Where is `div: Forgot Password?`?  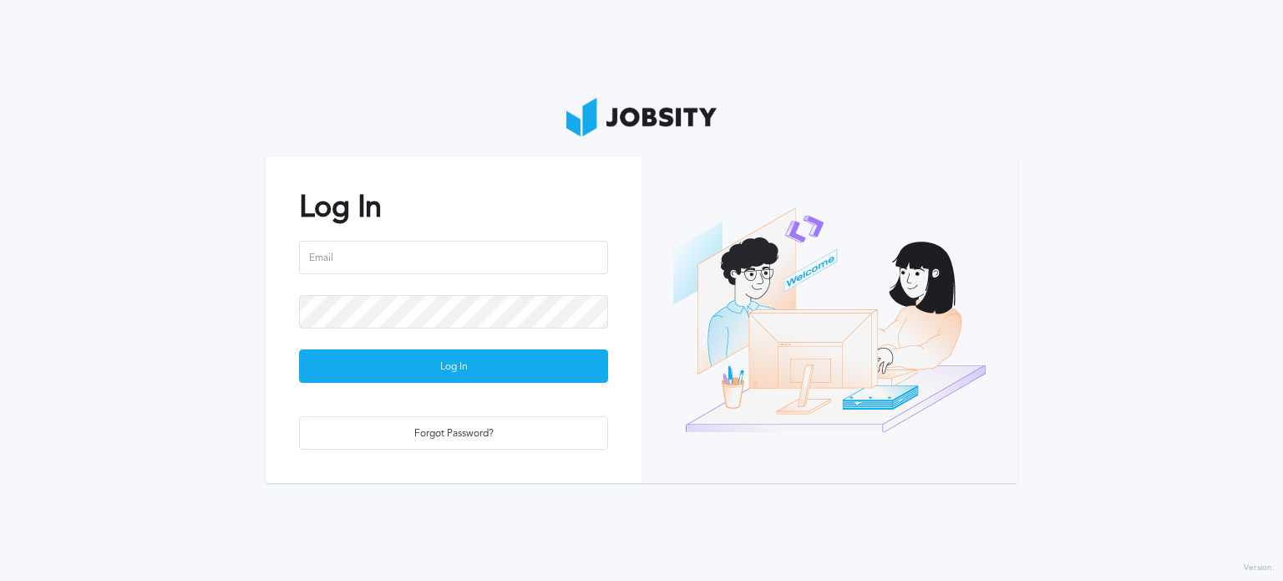
div: Forgot Password? is located at coordinates (454, 434).